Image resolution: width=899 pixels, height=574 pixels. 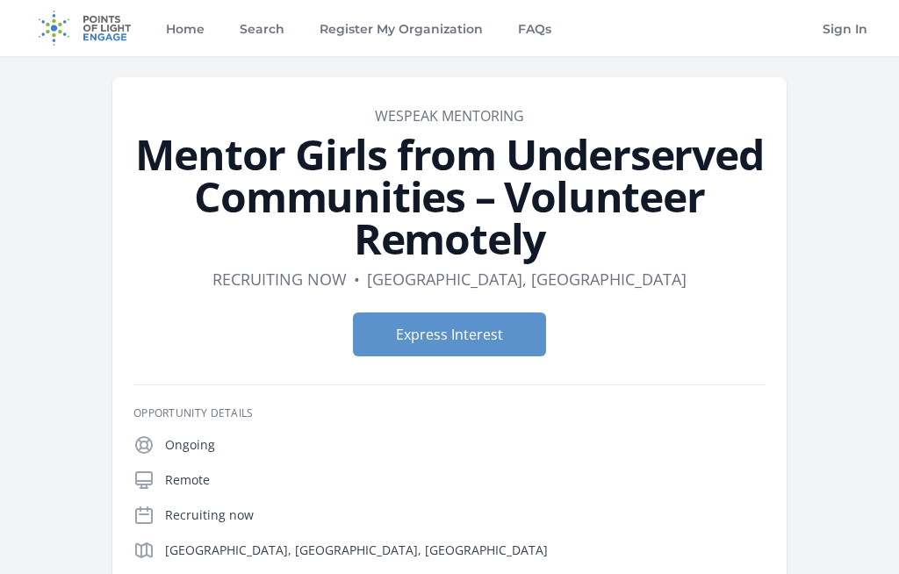 What do you see at coordinates (450, 414) in the screenshot?
I see `h3: Opportunity Details` at bounding box center [450, 414].